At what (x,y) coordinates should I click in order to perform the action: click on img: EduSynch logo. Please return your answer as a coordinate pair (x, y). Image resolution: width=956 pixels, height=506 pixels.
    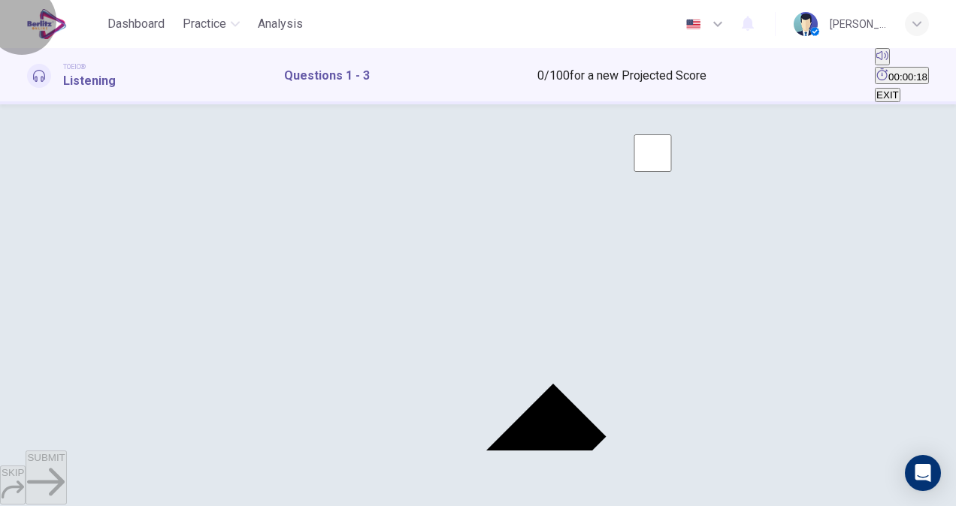
    Looking at the image, I should click on (47, 24).